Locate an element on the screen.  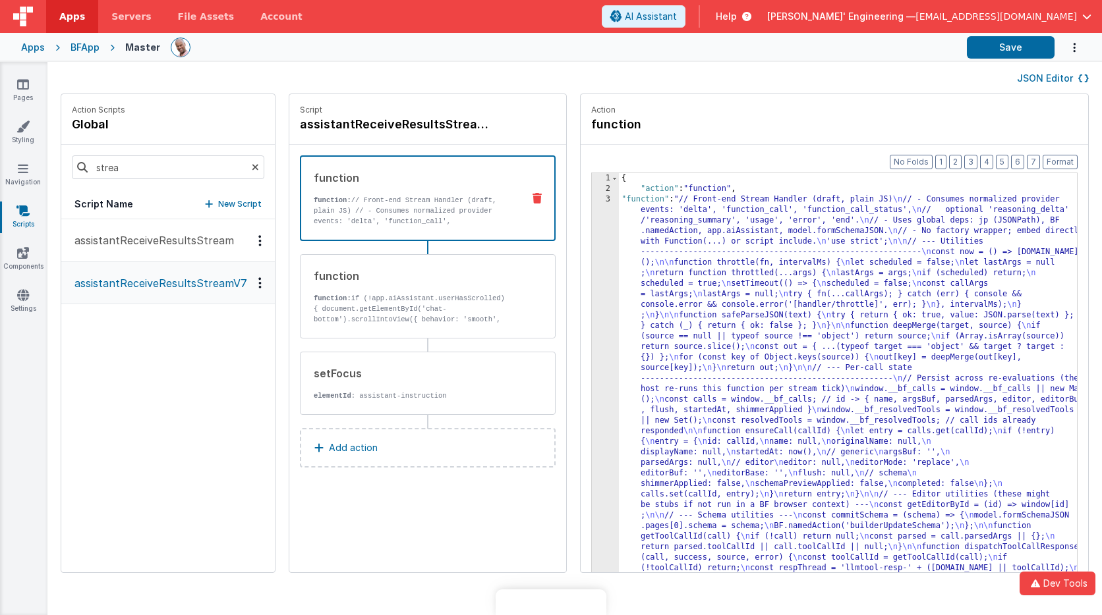
p: assistantReceiveResultsStream is located at coordinates (150, 240).